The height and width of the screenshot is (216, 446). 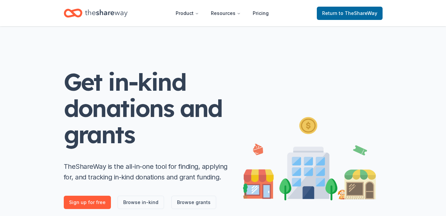 I want to click on p: TheShareWay is the all-in-one tool for finding, applying for, and tracking in-kind donations and ..., so click(x=147, y=172).